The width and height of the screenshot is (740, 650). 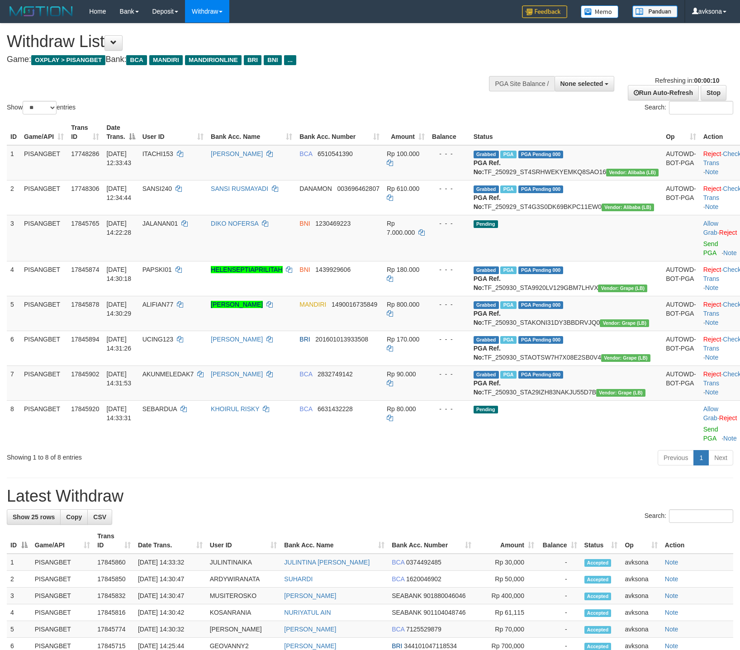 I want to click on td: ARDYWIRANATA, so click(x=243, y=579).